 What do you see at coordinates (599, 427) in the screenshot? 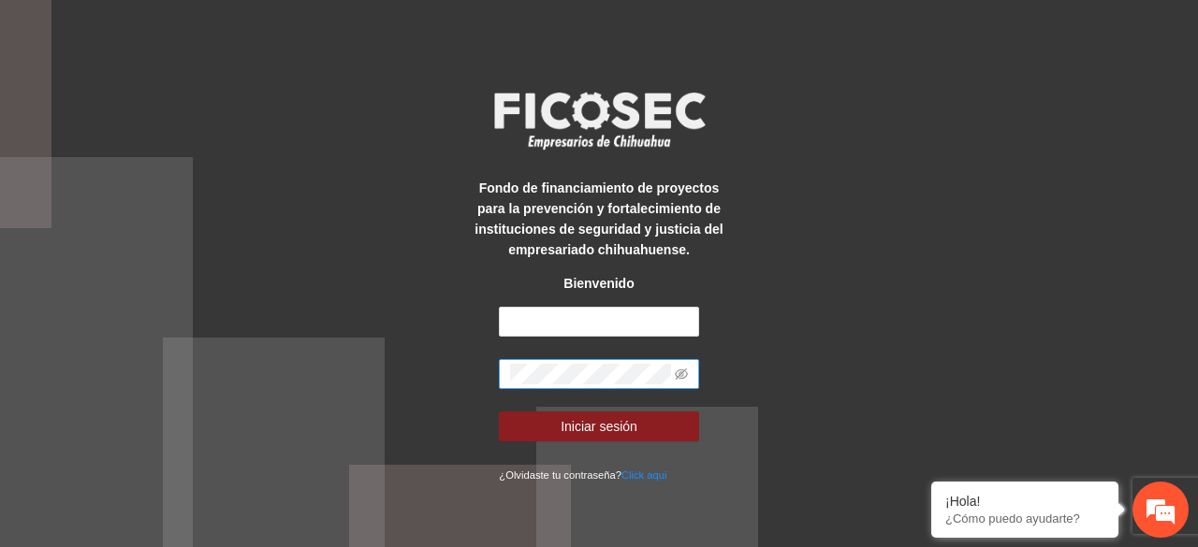
I see `span: Iniciar sesión` at bounding box center [599, 427].